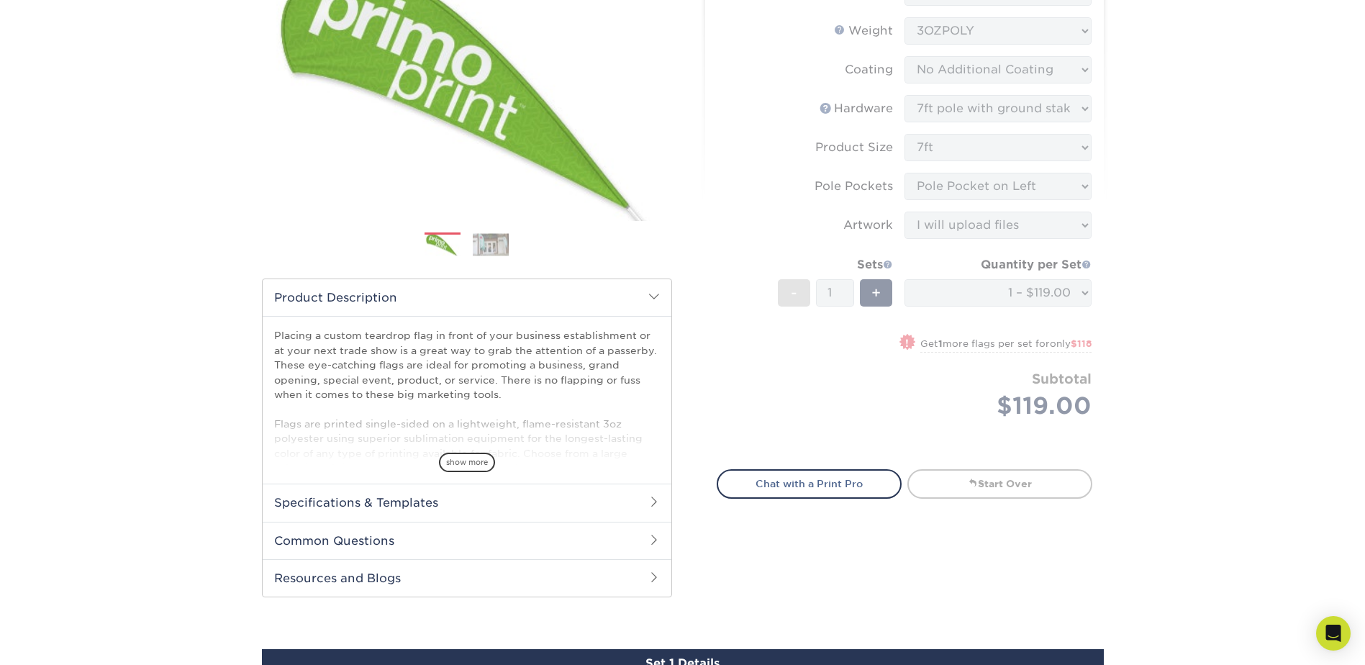 The height and width of the screenshot is (665, 1365). Describe the element at coordinates (467, 541) in the screenshot. I see `h2: Common Questions` at that location.